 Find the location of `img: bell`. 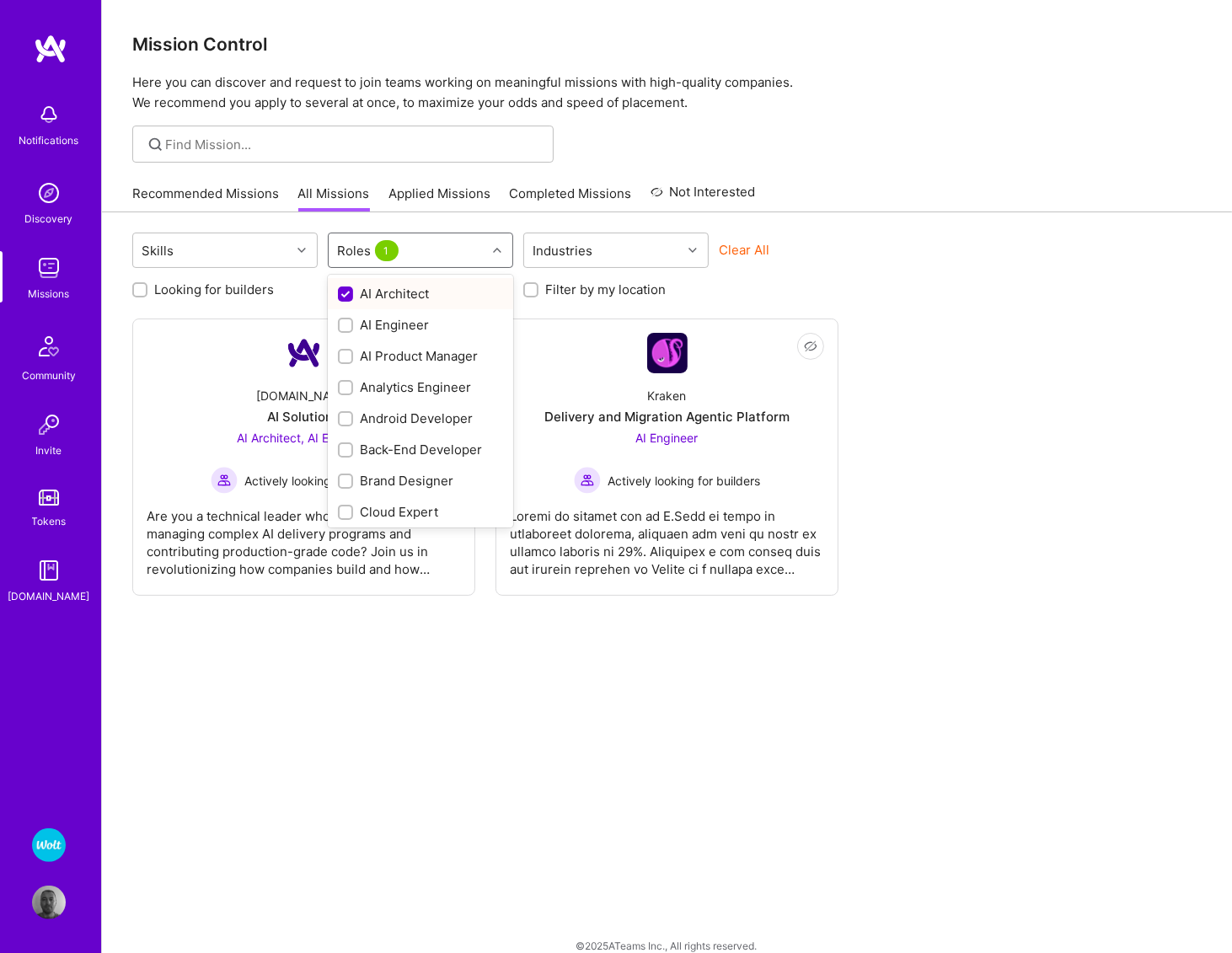

img: bell is located at coordinates (49, 114).